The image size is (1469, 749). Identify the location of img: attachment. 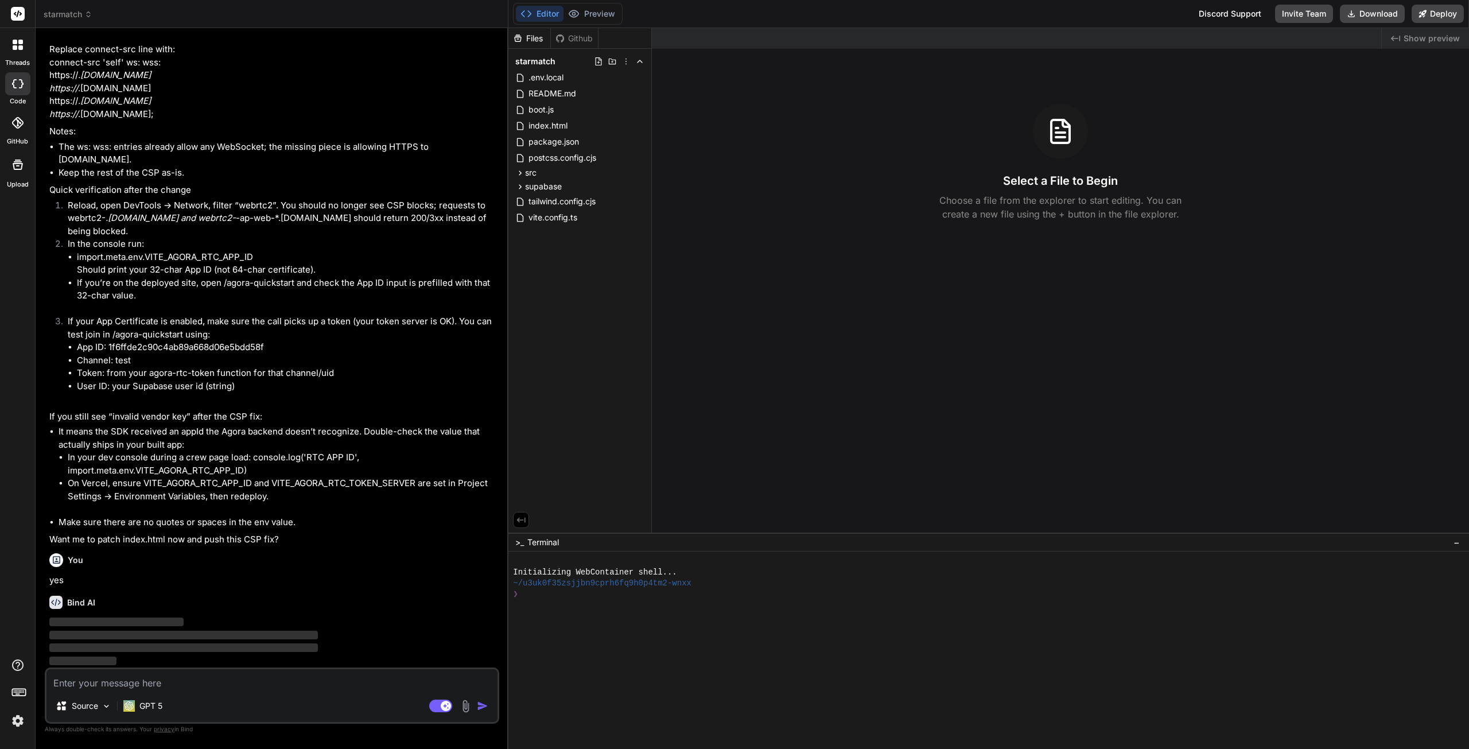
(465, 706).